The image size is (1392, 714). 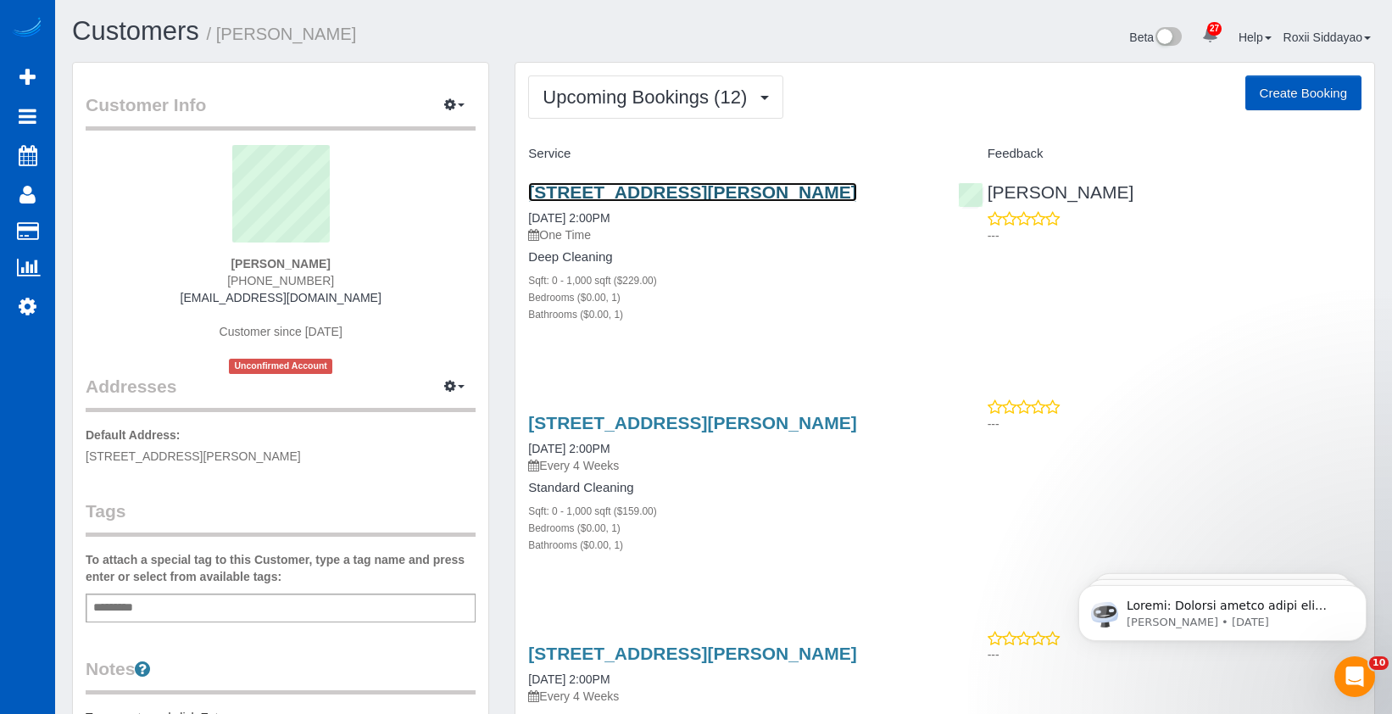 What do you see at coordinates (655, 97) in the screenshot?
I see `button: Upcoming Bookings (12)` at bounding box center [655, 97].